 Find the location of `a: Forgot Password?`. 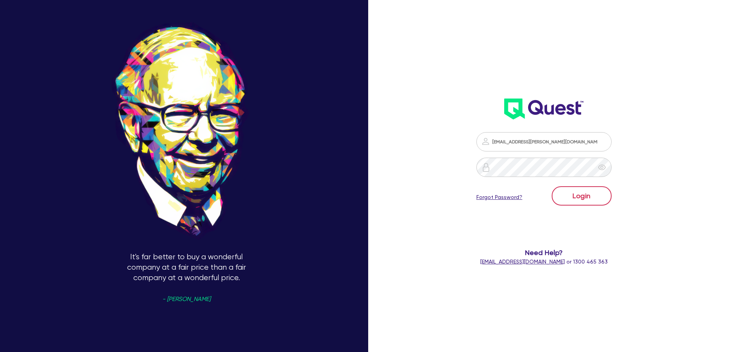

a: Forgot Password? is located at coordinates (499, 197).